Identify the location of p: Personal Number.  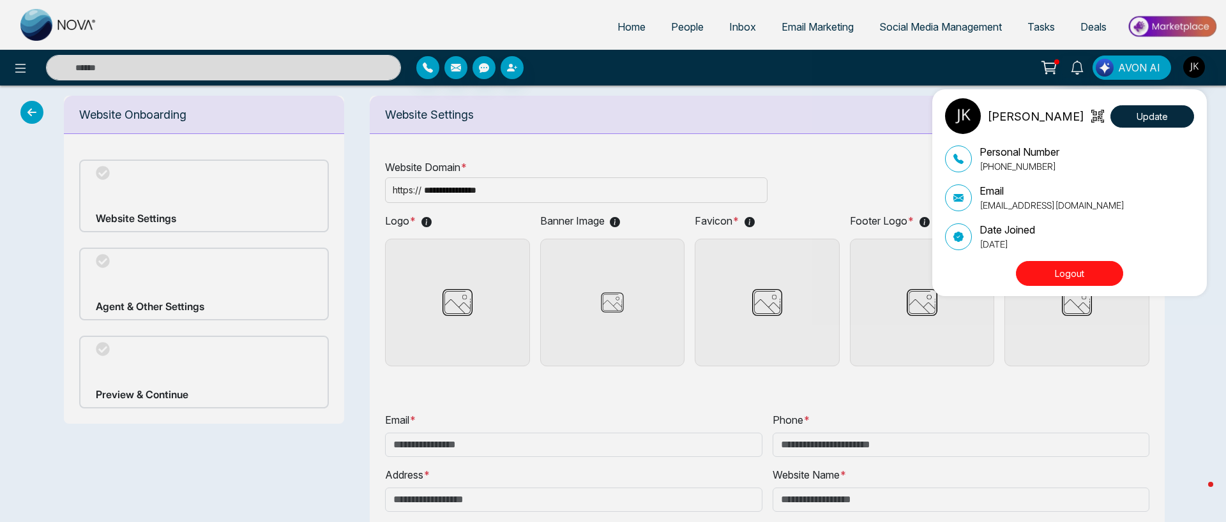
(1019, 152).